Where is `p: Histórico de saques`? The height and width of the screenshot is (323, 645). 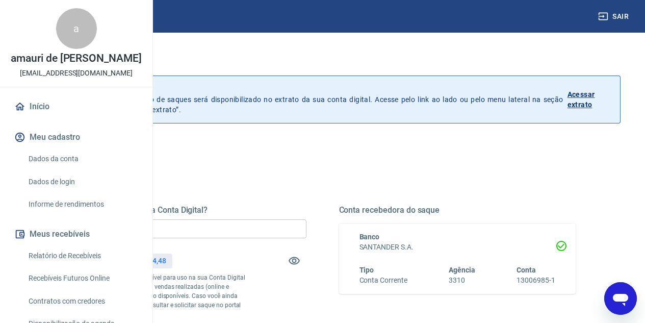
p: Histórico de saques is located at coordinates (309, 89).